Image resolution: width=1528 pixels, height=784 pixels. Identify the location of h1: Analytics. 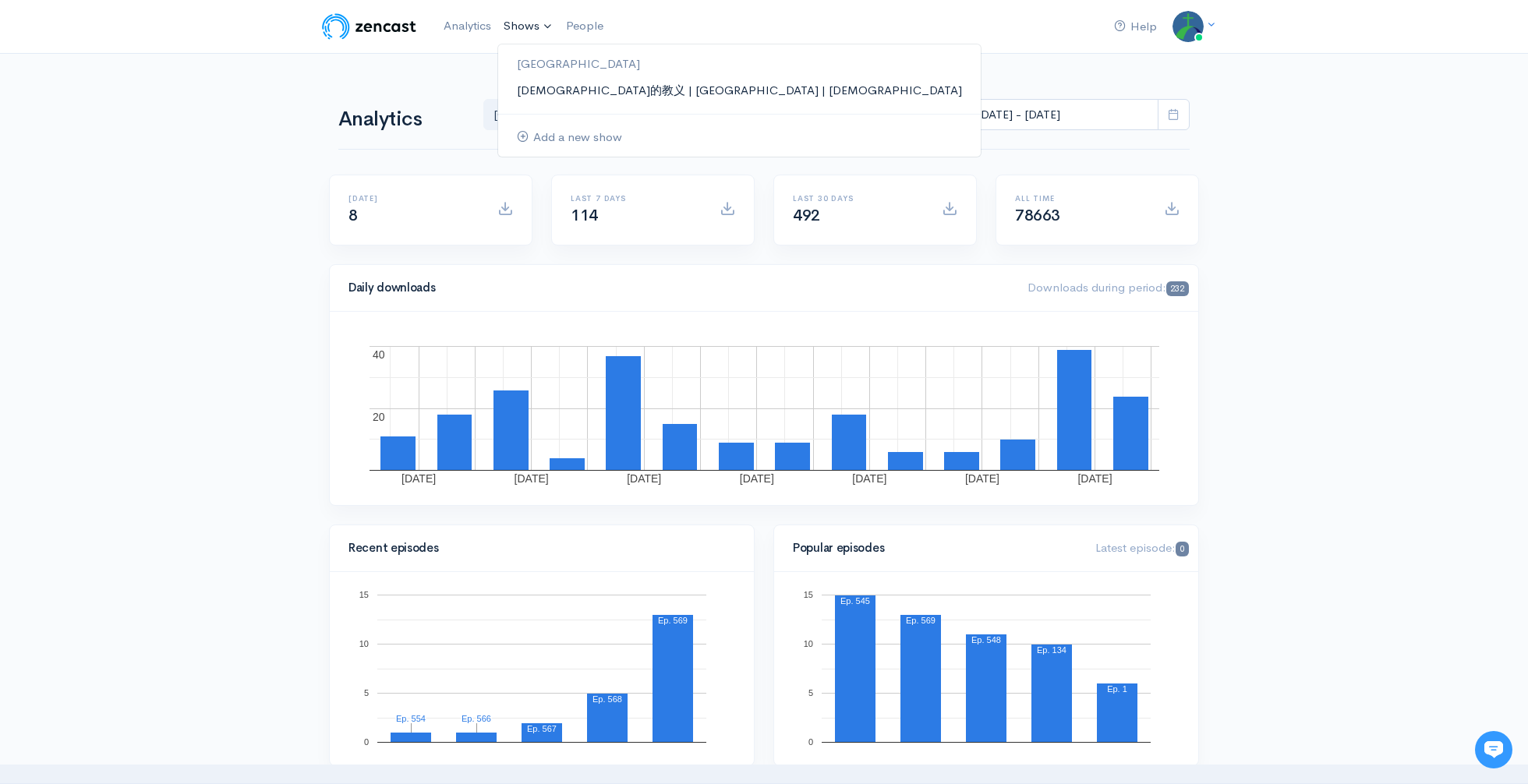
(401, 119).